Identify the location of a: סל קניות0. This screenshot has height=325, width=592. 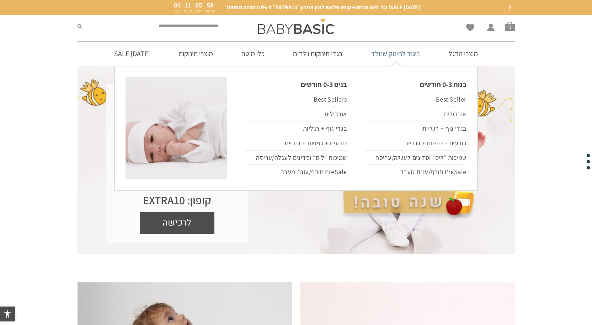
(510, 26).